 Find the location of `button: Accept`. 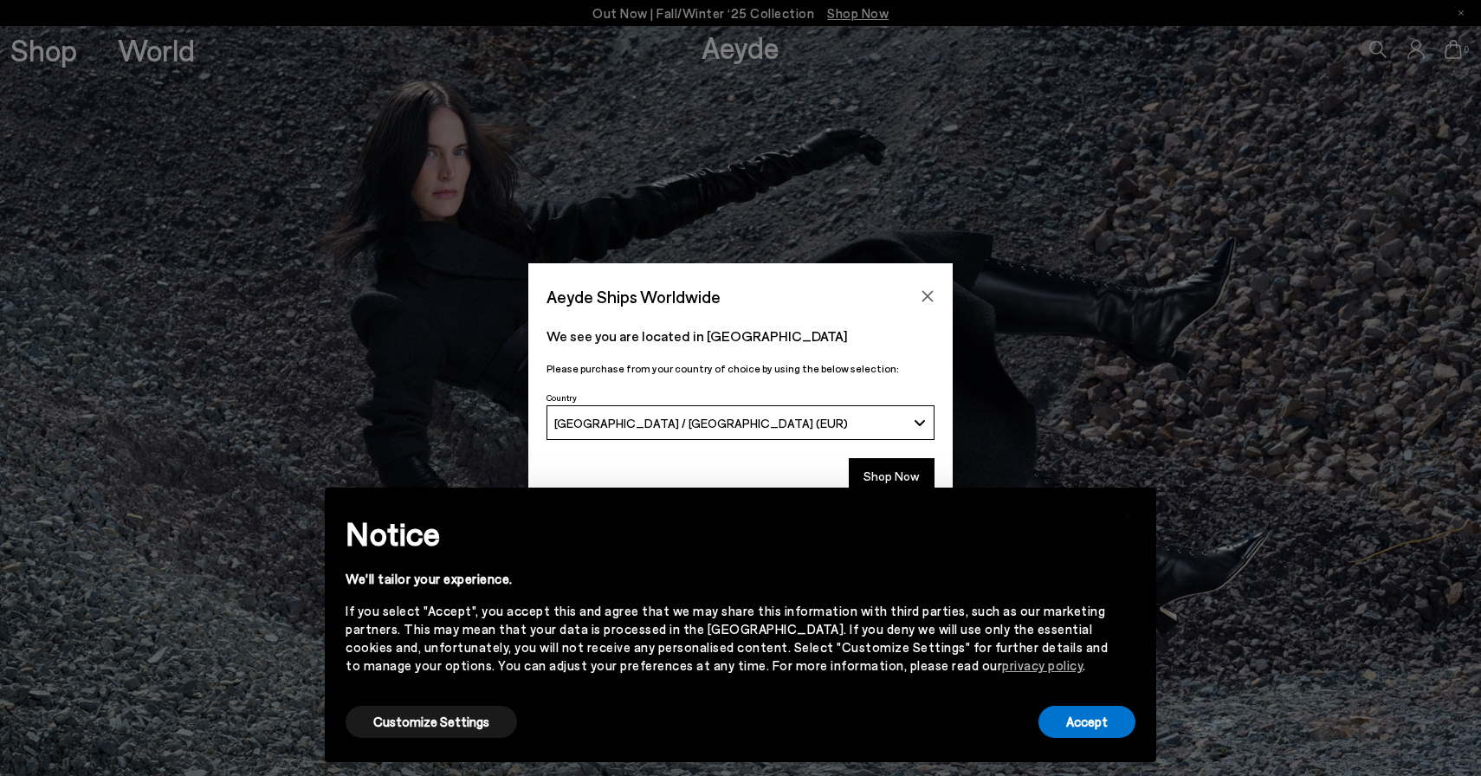

button: Accept is located at coordinates (1087, 721).